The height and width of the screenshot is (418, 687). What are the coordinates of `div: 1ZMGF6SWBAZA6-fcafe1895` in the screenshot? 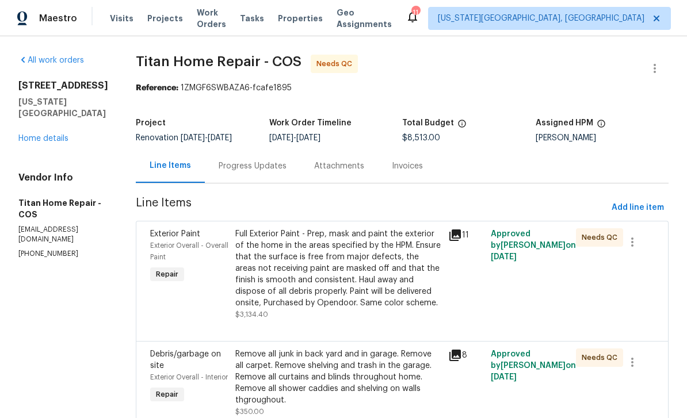 It's located at (402, 88).